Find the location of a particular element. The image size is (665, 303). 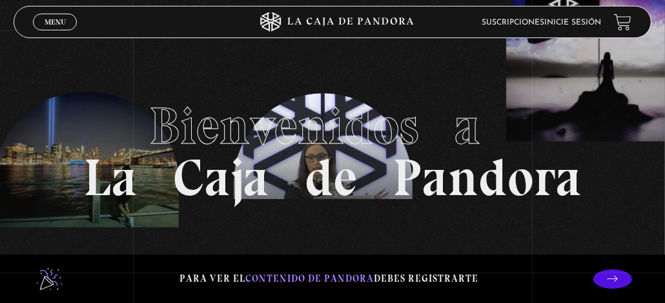

a: Suscripciones is located at coordinates (513, 23).